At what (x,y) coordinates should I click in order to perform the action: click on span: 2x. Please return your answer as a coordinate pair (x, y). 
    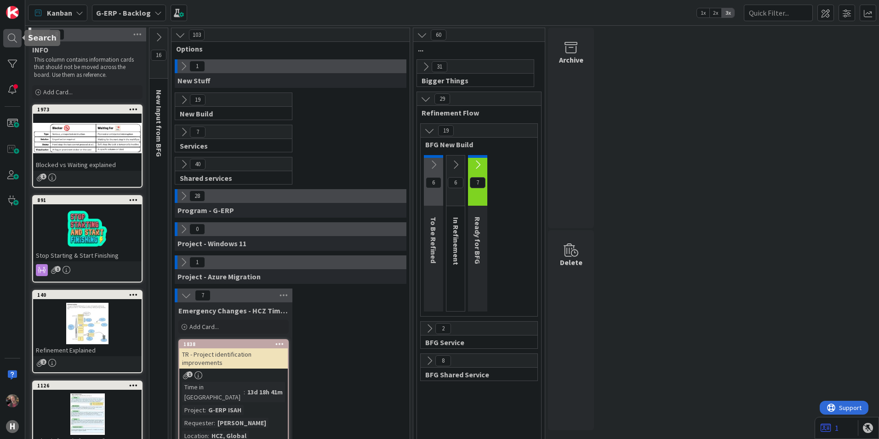
    Looking at the image, I should click on (716, 13).